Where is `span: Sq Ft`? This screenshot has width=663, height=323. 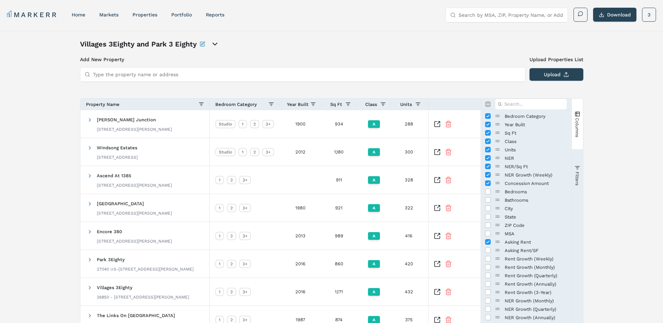 span: Sq Ft is located at coordinates (336, 104).